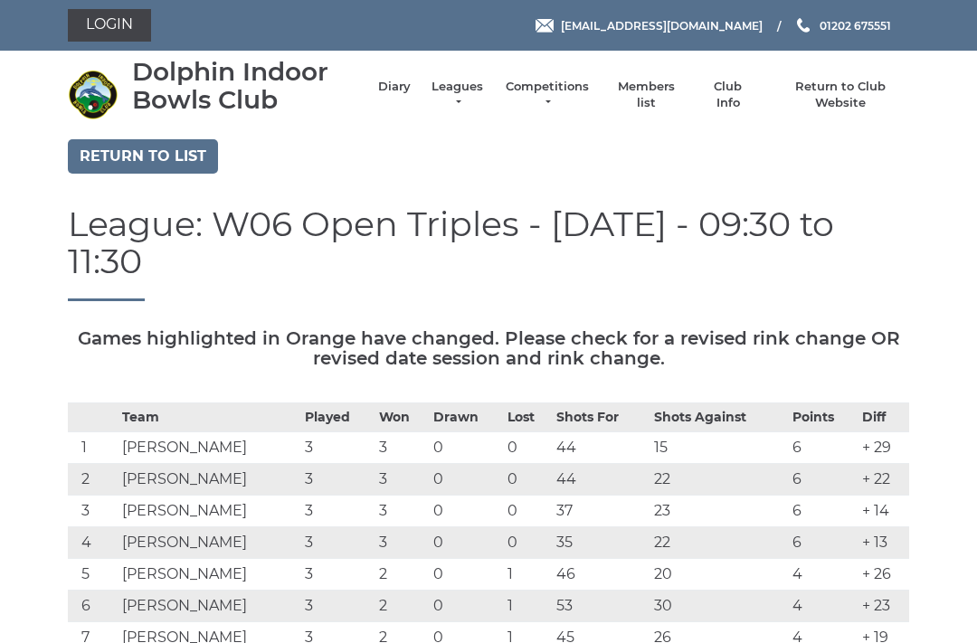 This screenshot has height=643, width=977. What do you see at coordinates (883, 606) in the screenshot?
I see `td: + 23` at bounding box center [883, 606].